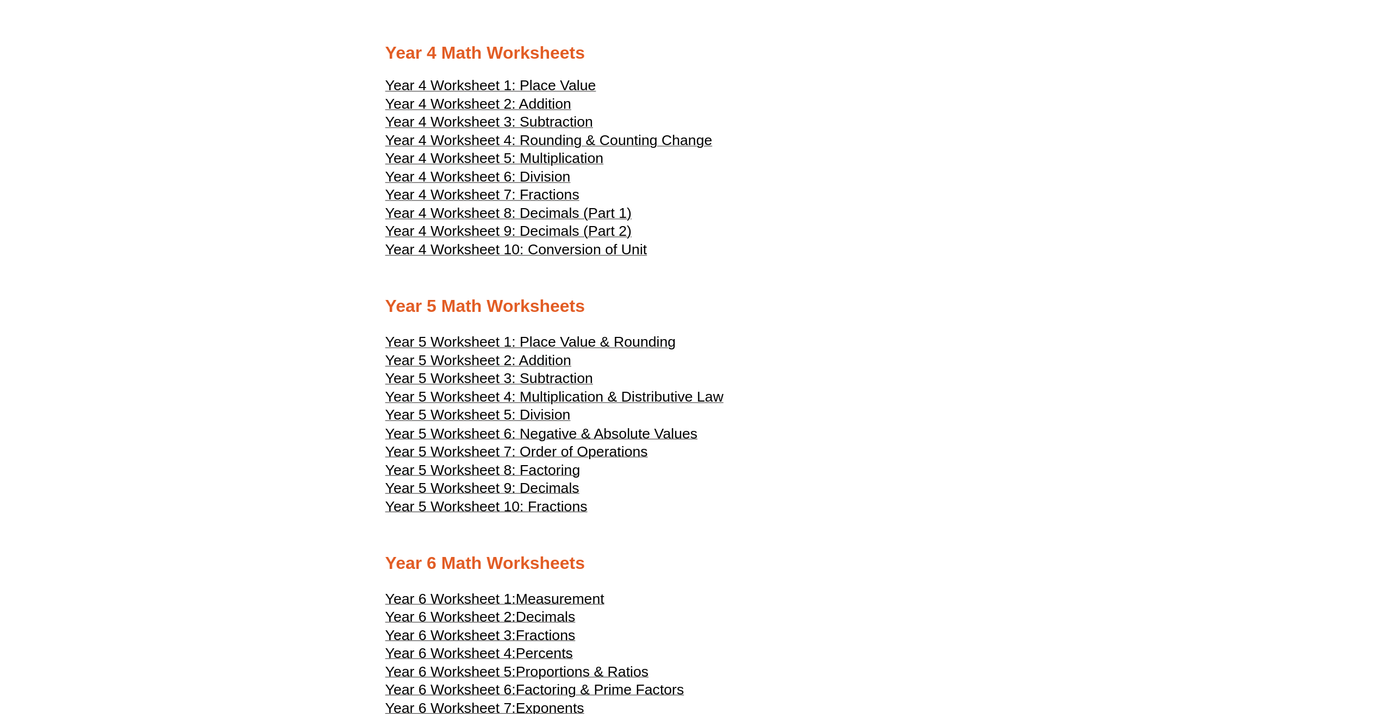 This screenshot has width=1379, height=714. What do you see at coordinates (549, 140) in the screenshot?
I see `span: Year 4 Worksheet 4: Rounding & Counting Change` at bounding box center [549, 140].